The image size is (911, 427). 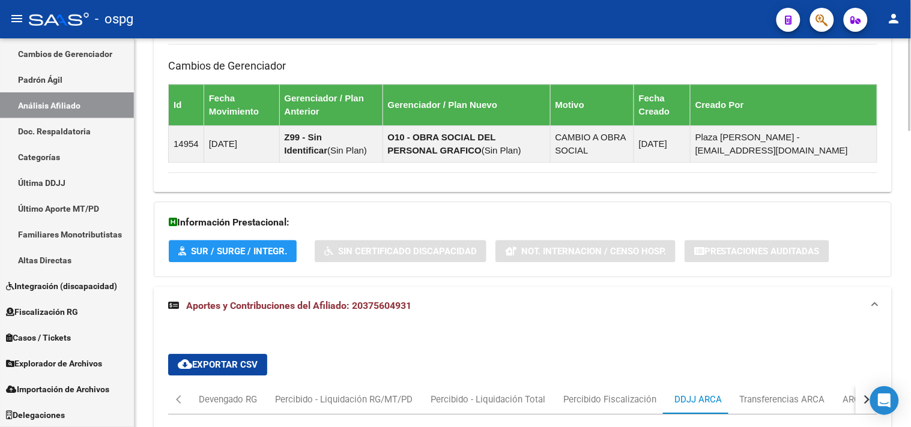 I want to click on div: Percibido - Liquidación Total, so click(x=487, y=400).